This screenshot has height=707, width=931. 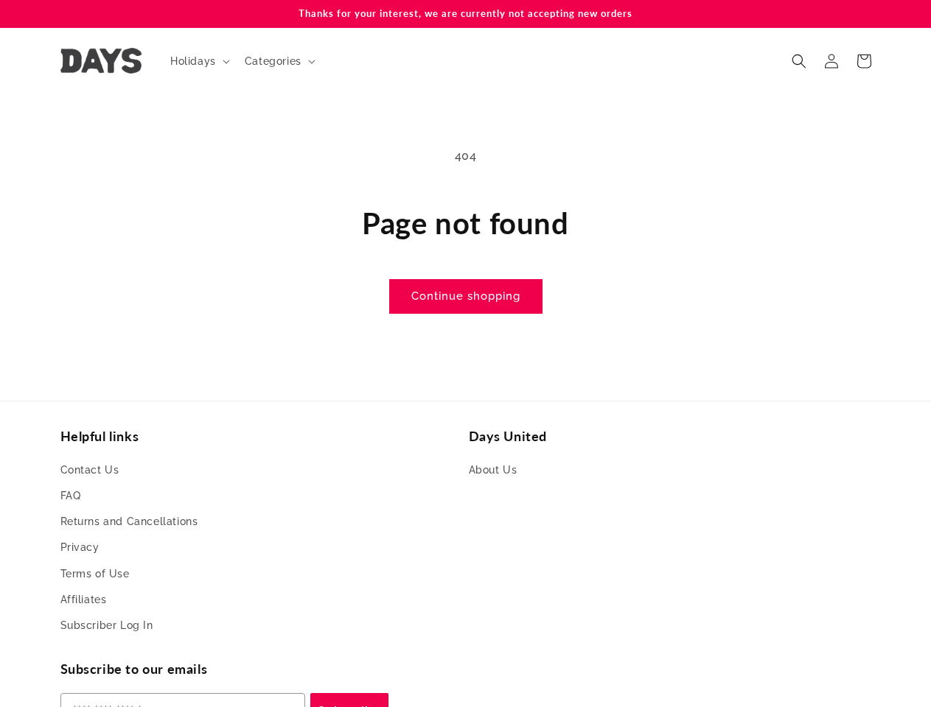 I want to click on a: Continue shopping, so click(x=466, y=296).